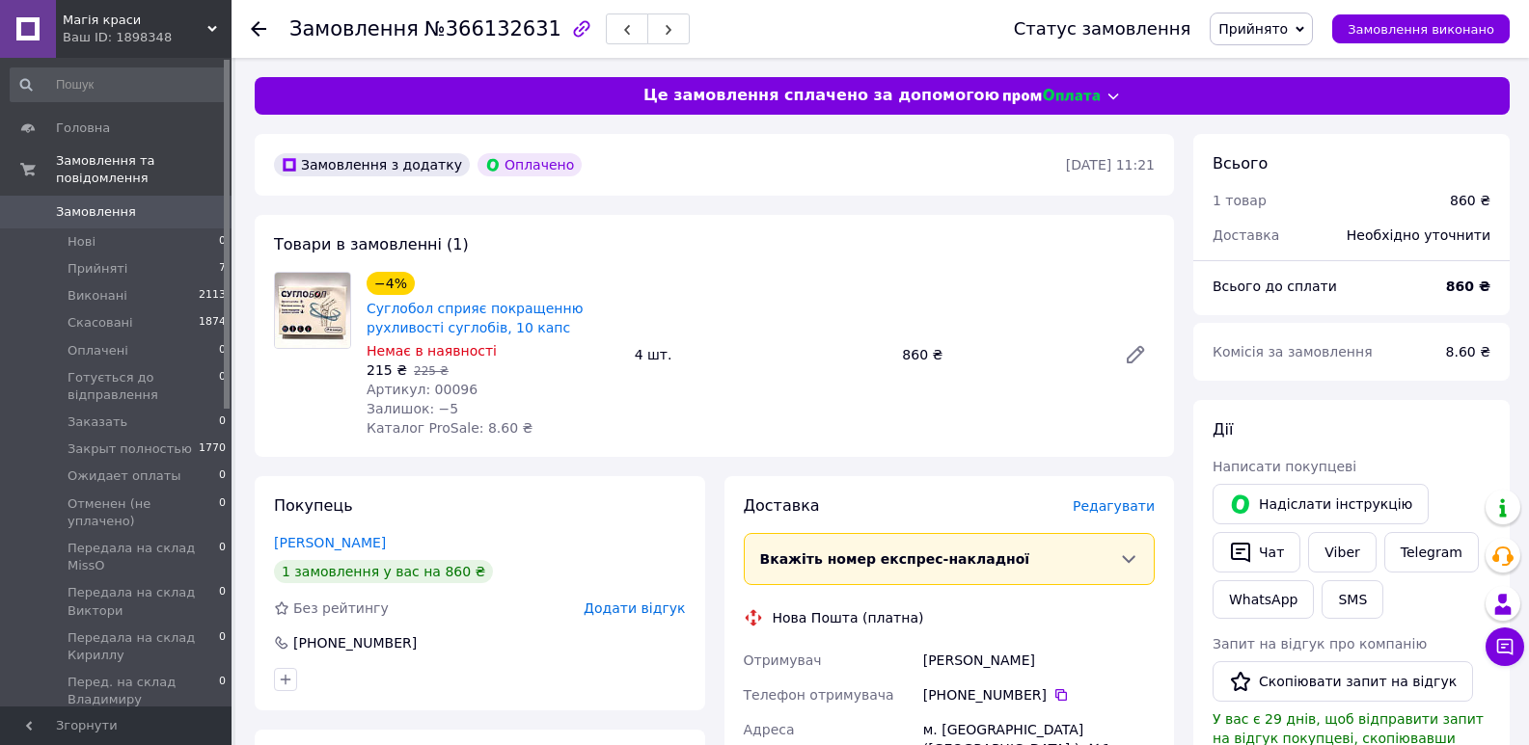  I want to click on button: Скопіювати запит на відгук, so click(1342, 682).